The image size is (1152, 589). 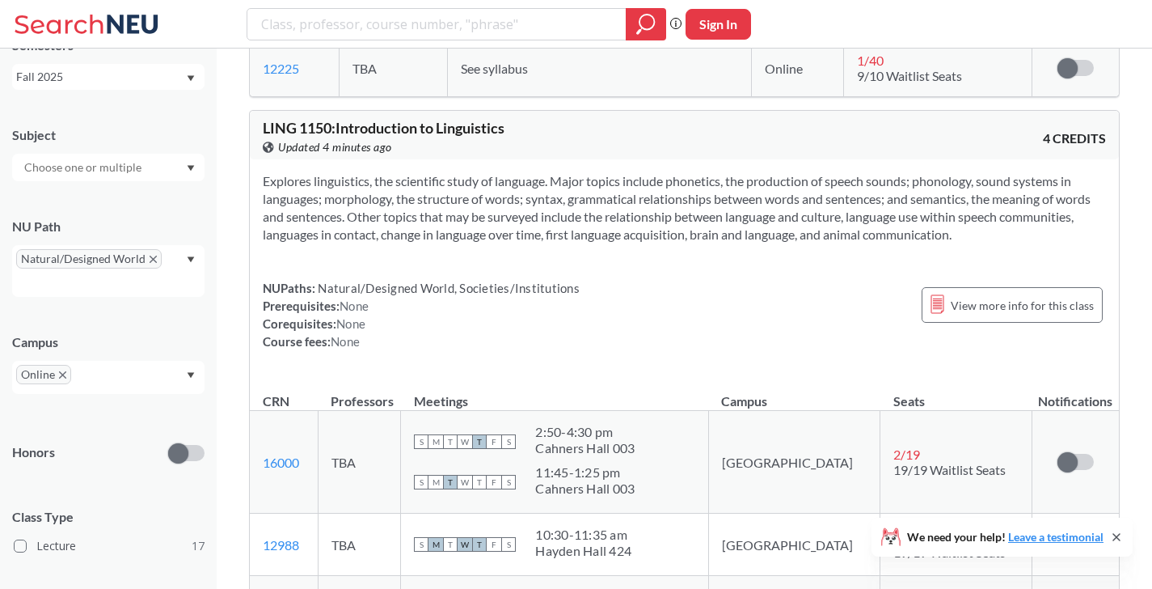 I want to click on div: Hayden Hall 424, so click(x=583, y=551).